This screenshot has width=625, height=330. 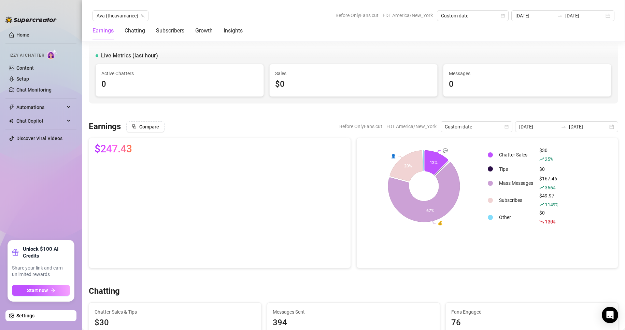 What do you see at coordinates (120, 16) in the screenshot?
I see `span: Ava (theavamariee)` at bounding box center [120, 16].